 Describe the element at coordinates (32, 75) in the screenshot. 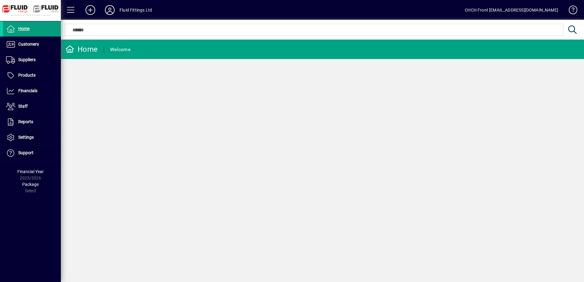

I see `a: Products` at that location.